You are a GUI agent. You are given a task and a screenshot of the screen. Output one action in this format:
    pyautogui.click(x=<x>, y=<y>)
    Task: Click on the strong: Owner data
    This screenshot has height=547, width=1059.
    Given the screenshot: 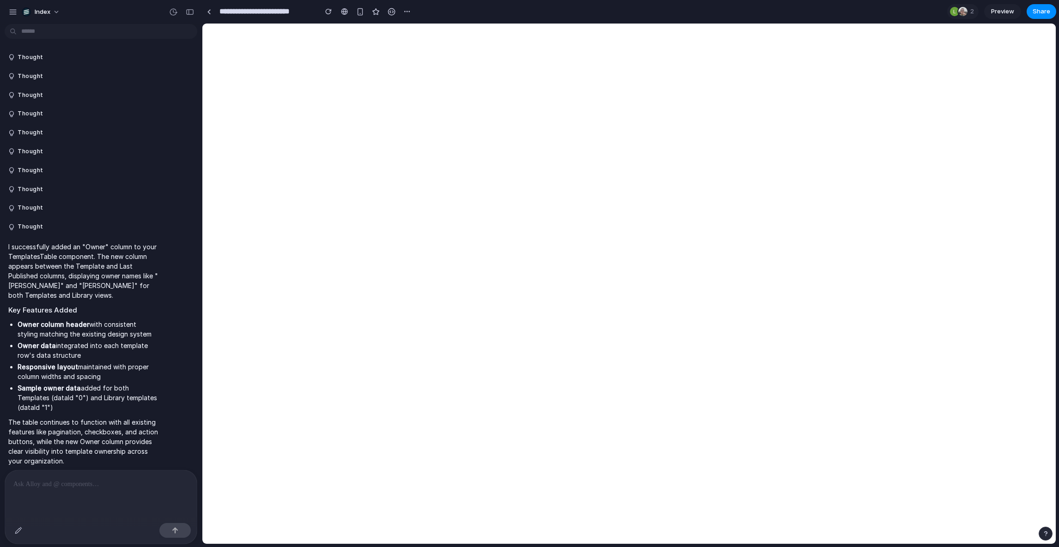 What is the action you would take?
    pyautogui.click(x=36, y=345)
    